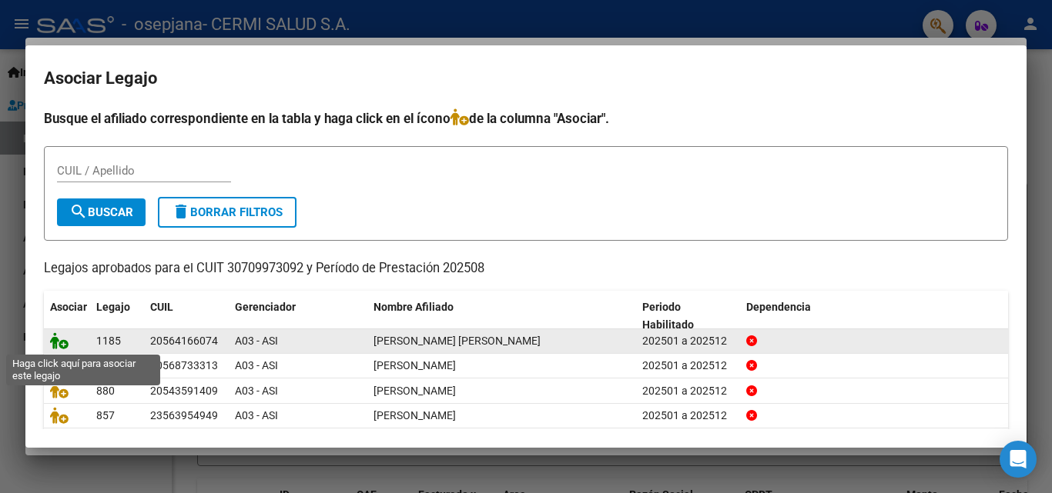 The height and width of the screenshot is (493, 1052). Describe the element at coordinates (184, 366) in the screenshot. I see `div: 20568733313` at that location.